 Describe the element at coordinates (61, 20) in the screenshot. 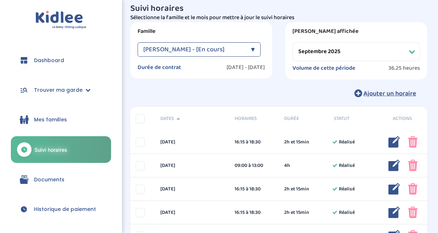

I see `img: logo.svg` at that location.